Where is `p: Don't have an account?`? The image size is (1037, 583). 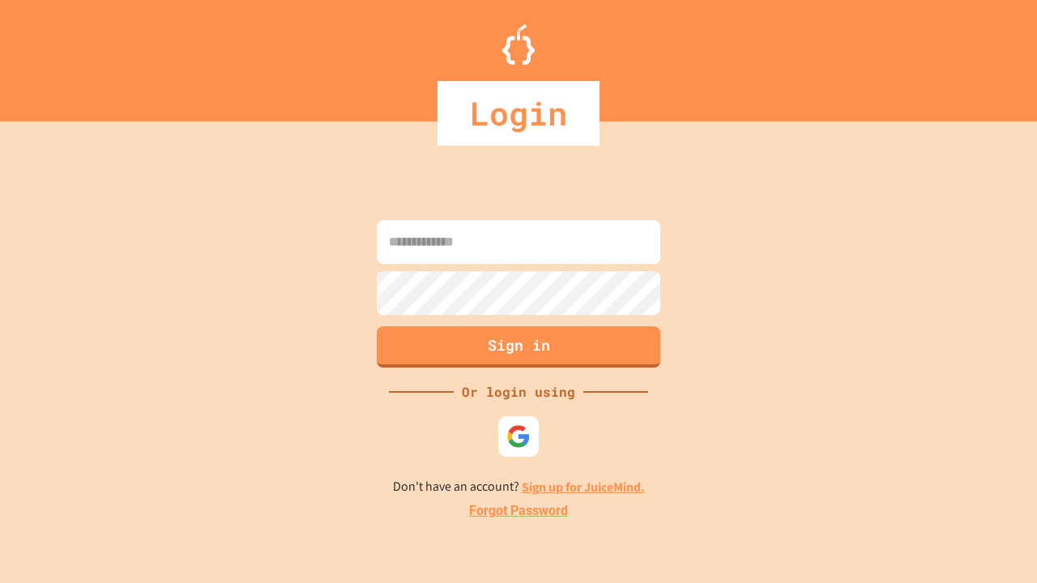
p: Don't have an account? is located at coordinates (518, 487).